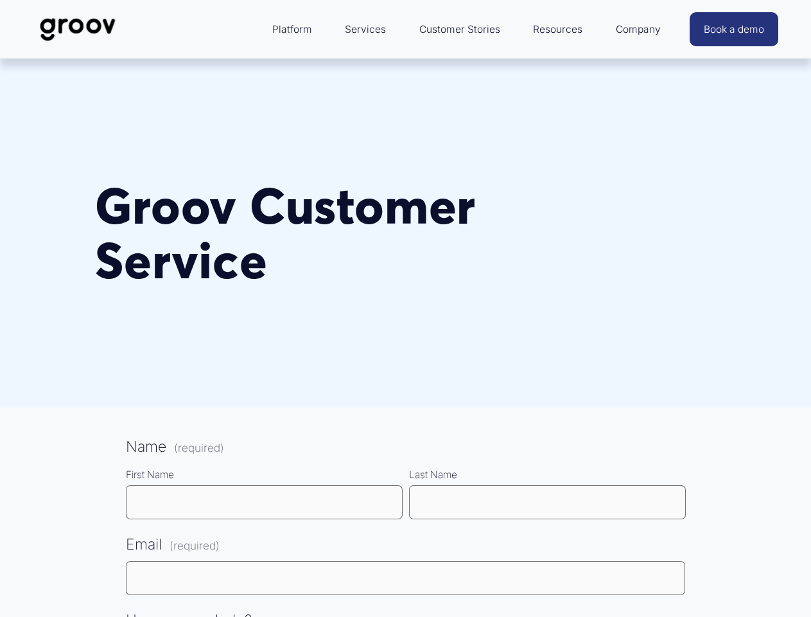 Image resolution: width=811 pixels, height=617 pixels. I want to click on a: Services, so click(365, 30).